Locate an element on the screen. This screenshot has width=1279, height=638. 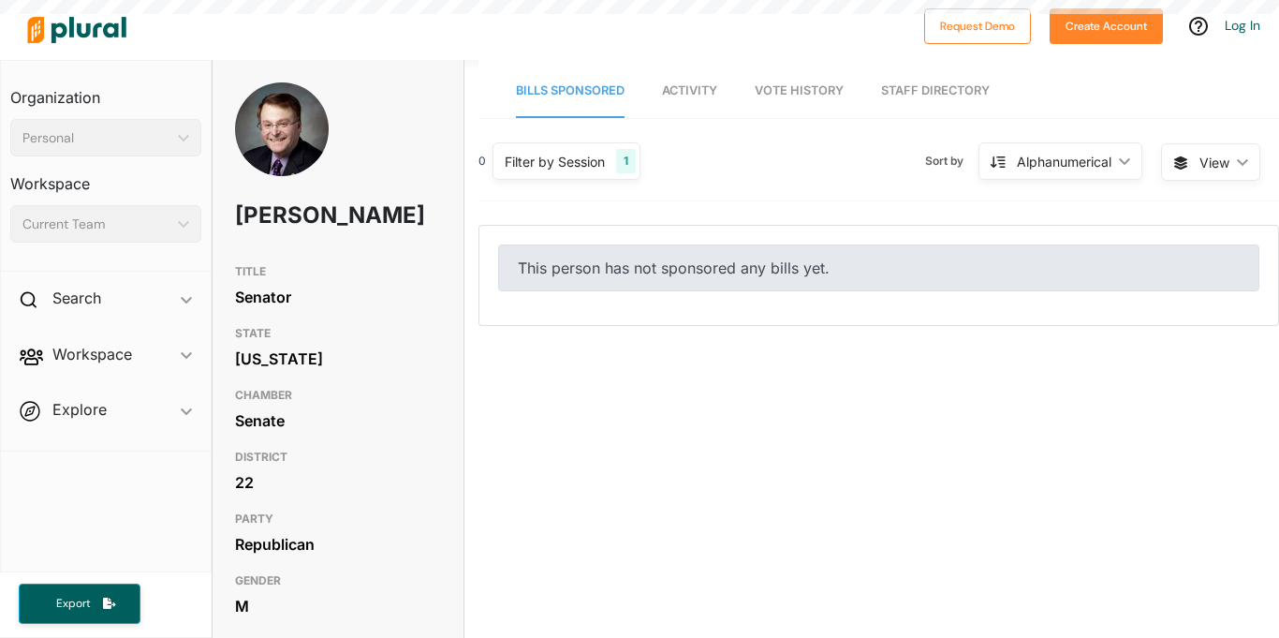
a: Bills Sponsored is located at coordinates (570, 91).